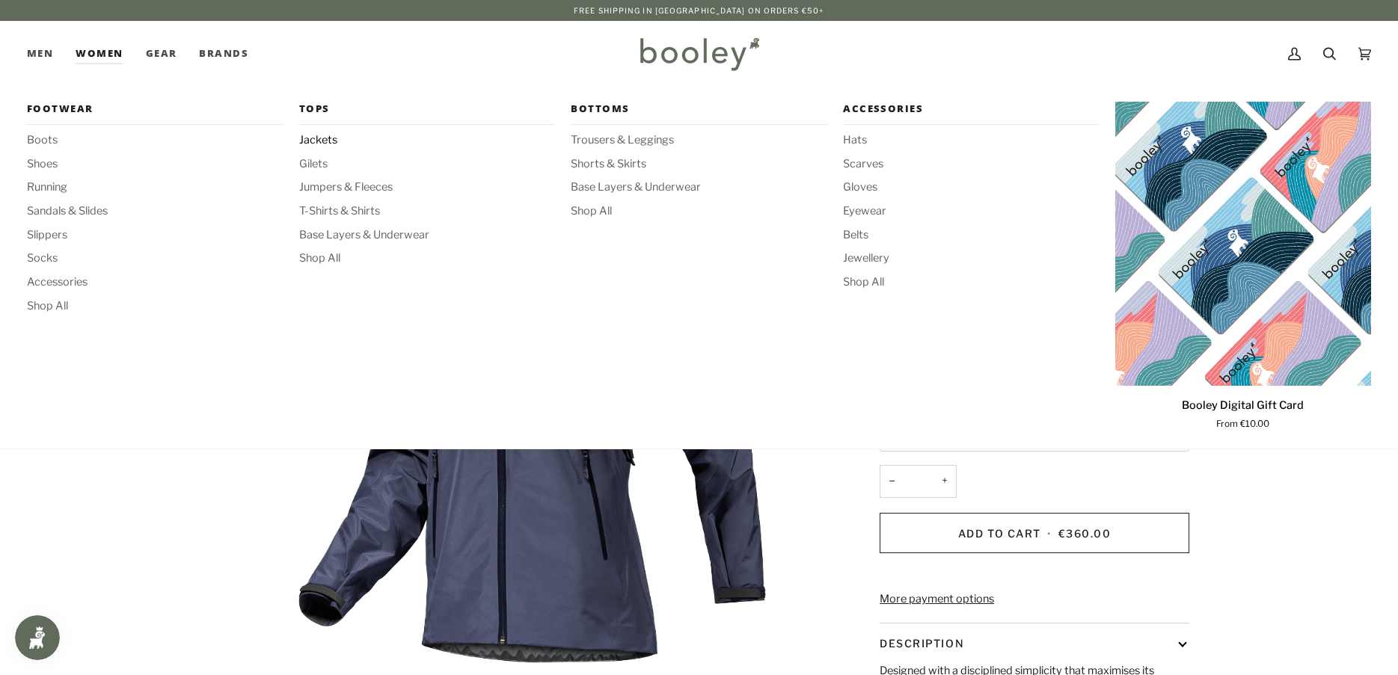 The width and height of the screenshot is (1398, 675). I want to click on span: Shoes, so click(155, 165).